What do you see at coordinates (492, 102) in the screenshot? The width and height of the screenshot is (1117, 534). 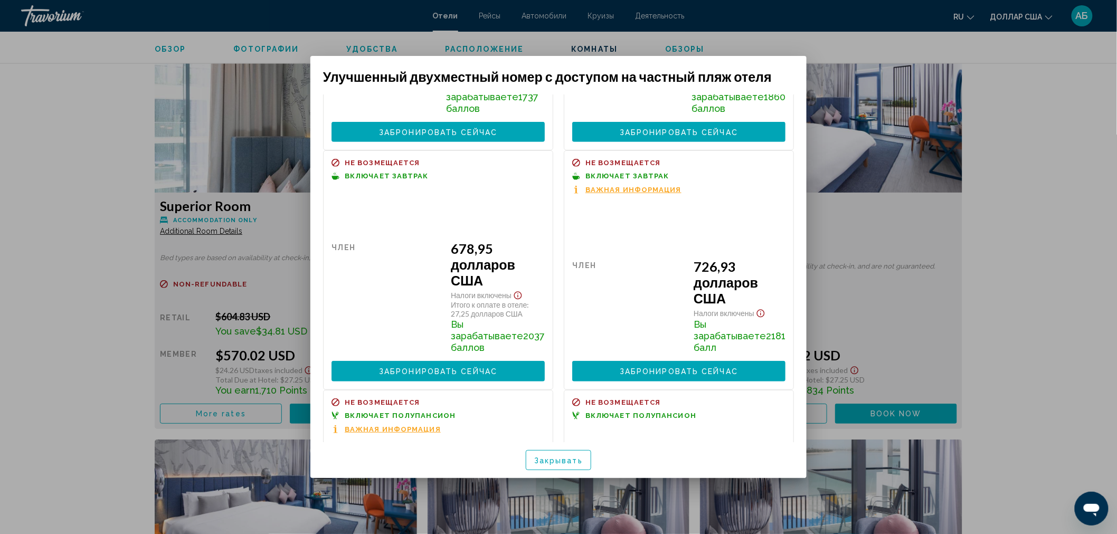 I see `font: 1737 баллов` at bounding box center [492, 102].